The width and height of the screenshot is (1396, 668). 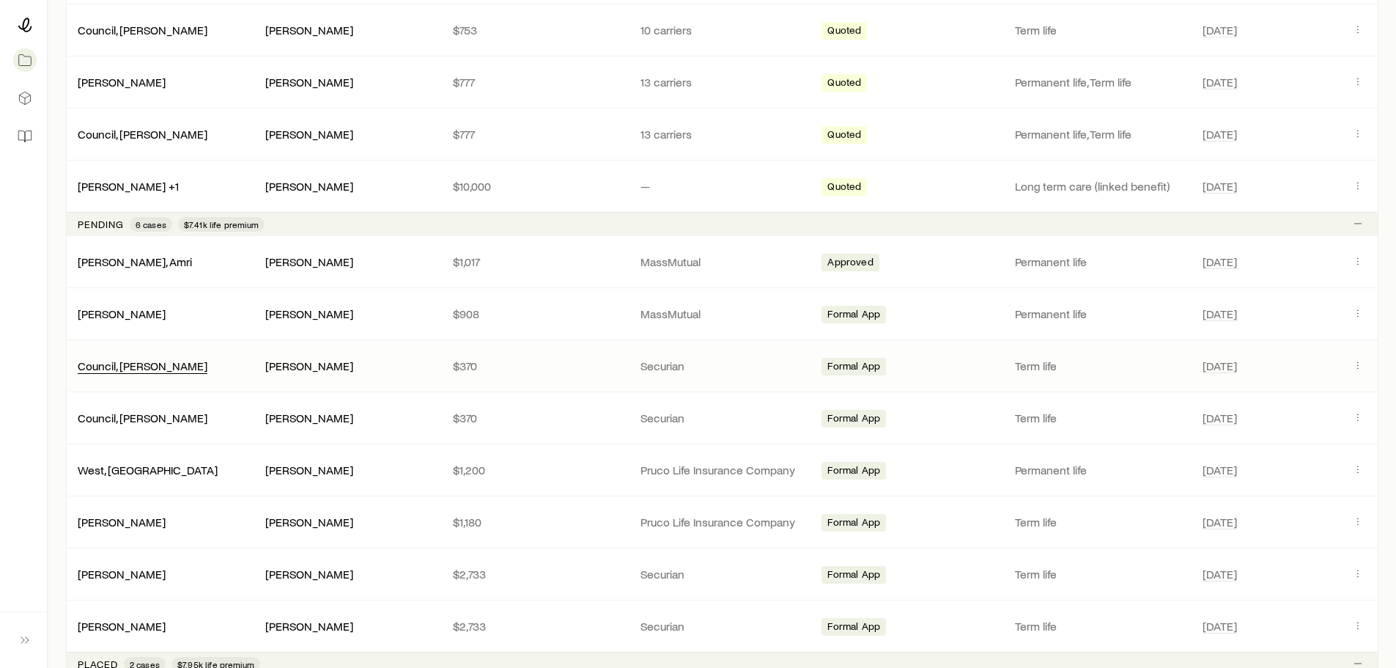 I want to click on p: $1,017, so click(x=535, y=262).